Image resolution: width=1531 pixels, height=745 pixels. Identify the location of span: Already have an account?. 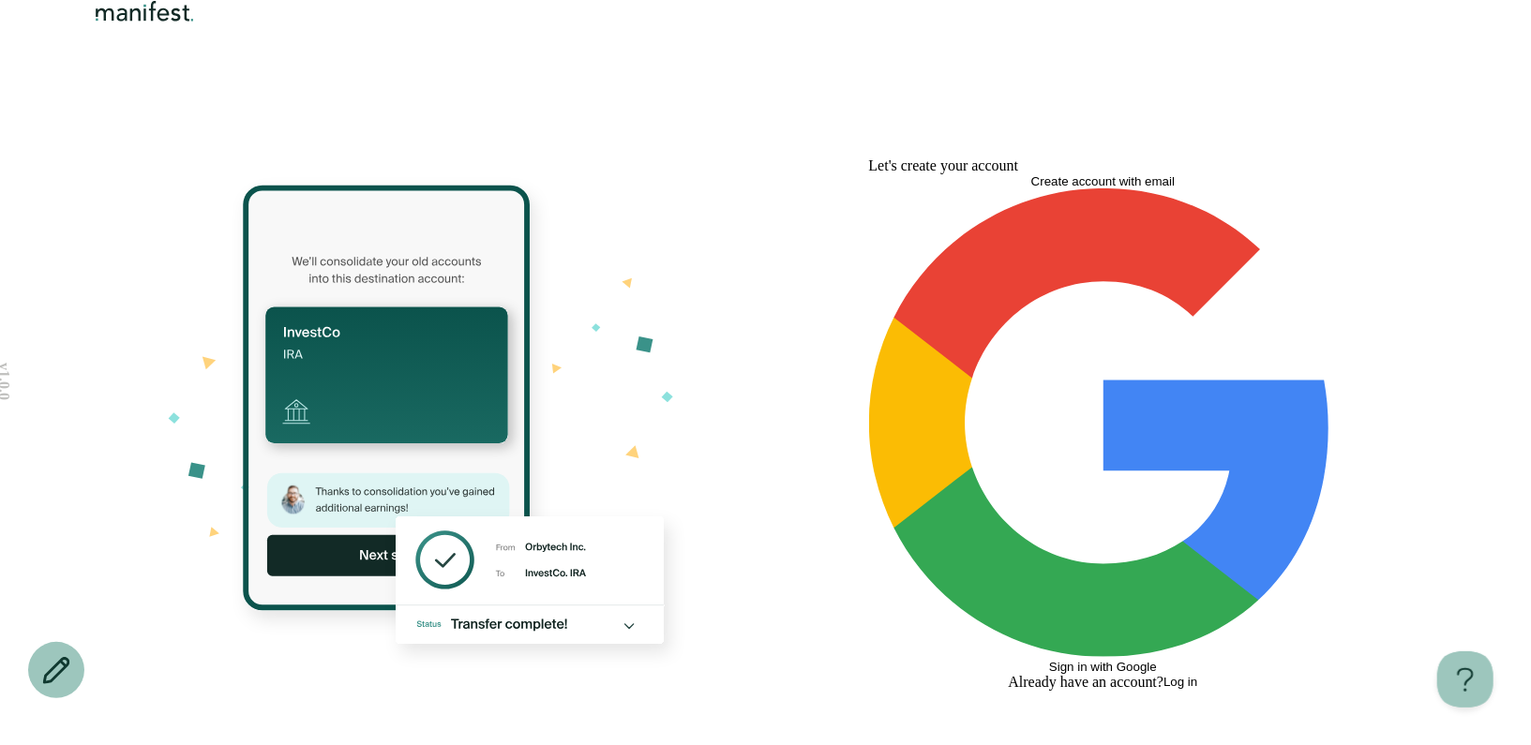
(1085, 682).